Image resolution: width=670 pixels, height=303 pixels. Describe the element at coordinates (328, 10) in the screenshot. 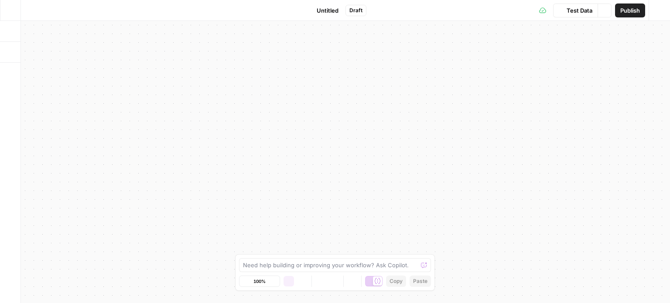

I see `span: Untitled` at that location.